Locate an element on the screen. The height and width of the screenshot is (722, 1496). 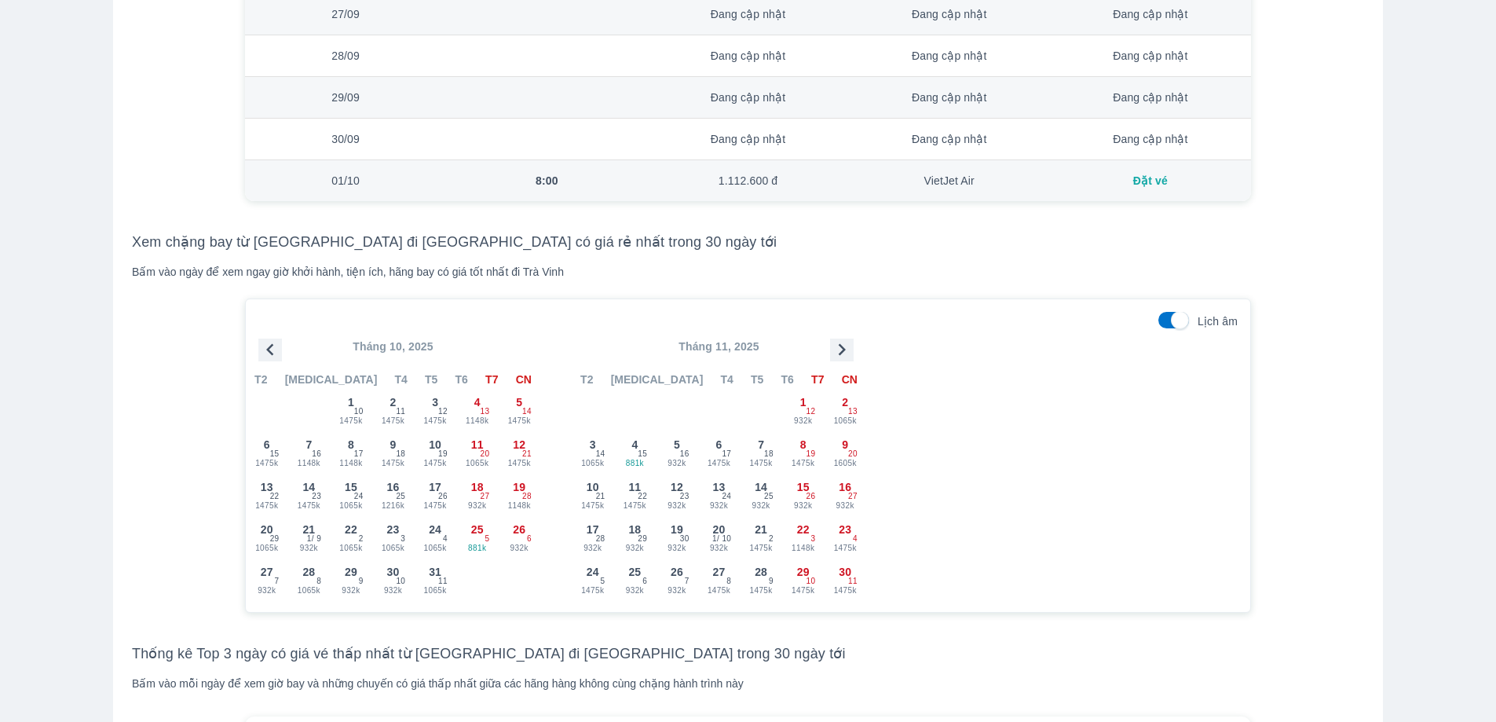
button: 111475k22 is located at coordinates (635, 493).